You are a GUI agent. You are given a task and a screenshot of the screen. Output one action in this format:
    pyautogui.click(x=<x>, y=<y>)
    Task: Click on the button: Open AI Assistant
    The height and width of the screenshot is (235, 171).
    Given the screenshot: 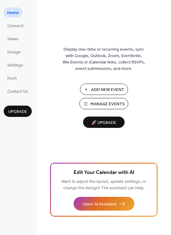 What is the action you would take?
    pyautogui.click(x=104, y=203)
    